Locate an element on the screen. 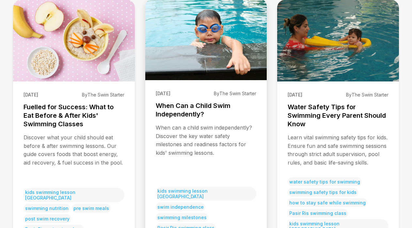  p: When can a child swim independently? Discover the key water safety milestones and readiness facto... is located at coordinates (206, 150).